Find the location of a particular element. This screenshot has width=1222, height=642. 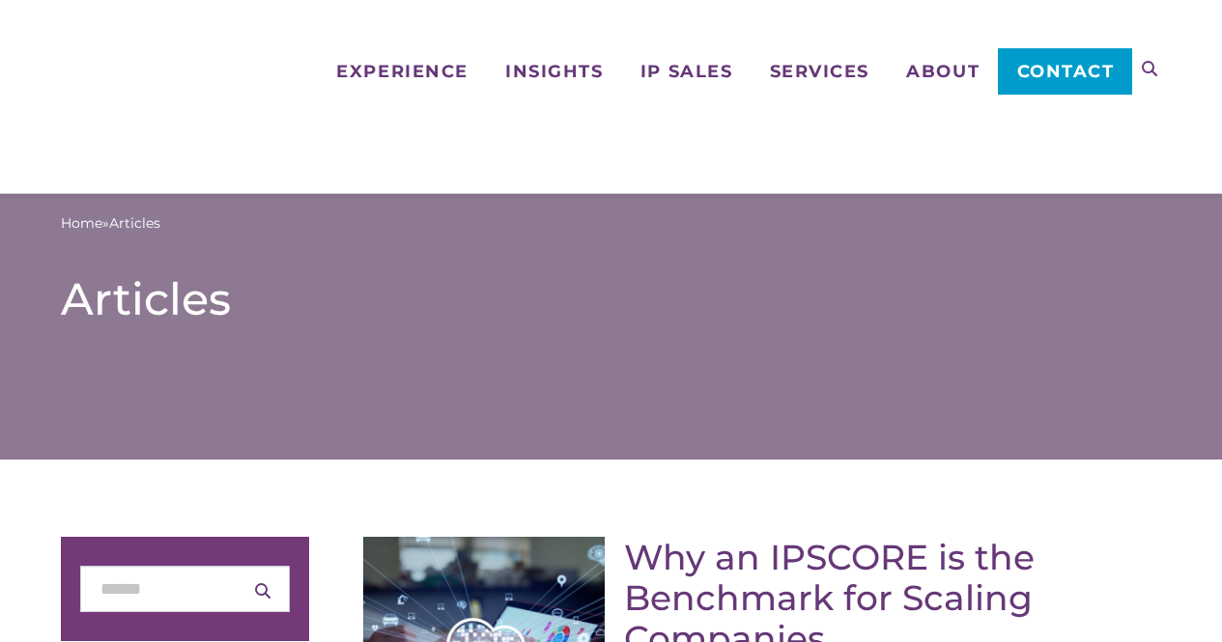

span: Contact is located at coordinates (1066, 71).